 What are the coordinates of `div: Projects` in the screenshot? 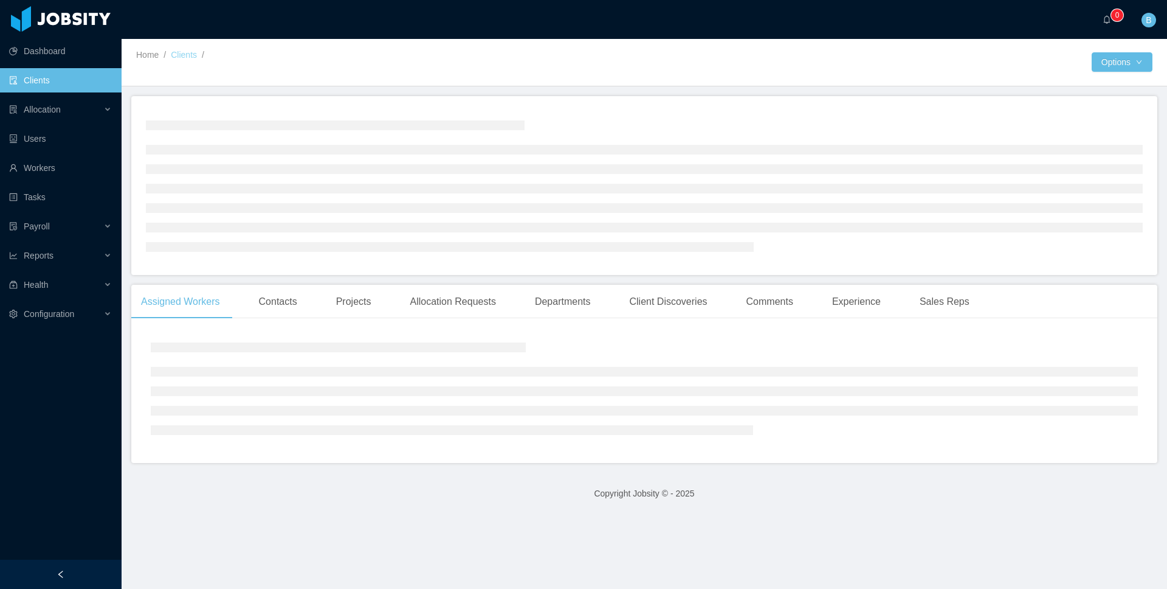 It's located at (354, 302).